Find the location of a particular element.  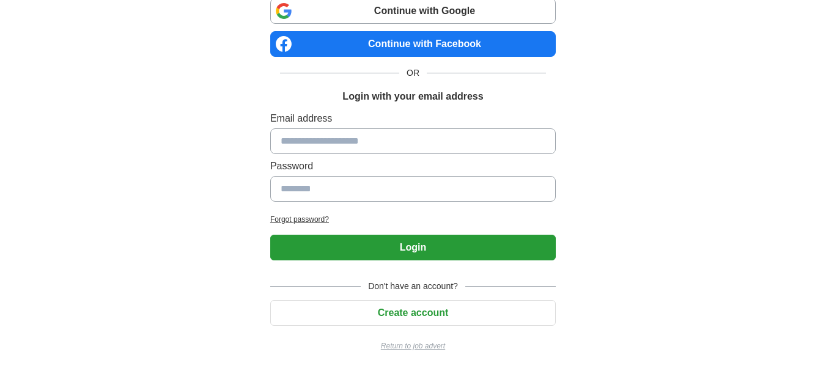

a: Create account is located at coordinates (413, 312).